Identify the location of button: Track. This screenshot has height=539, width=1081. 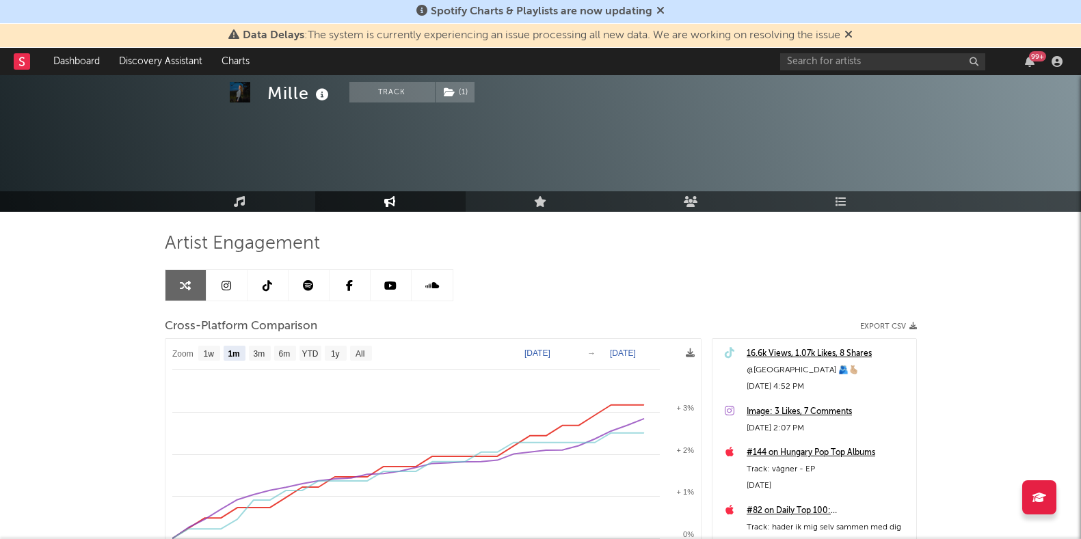
(392, 92).